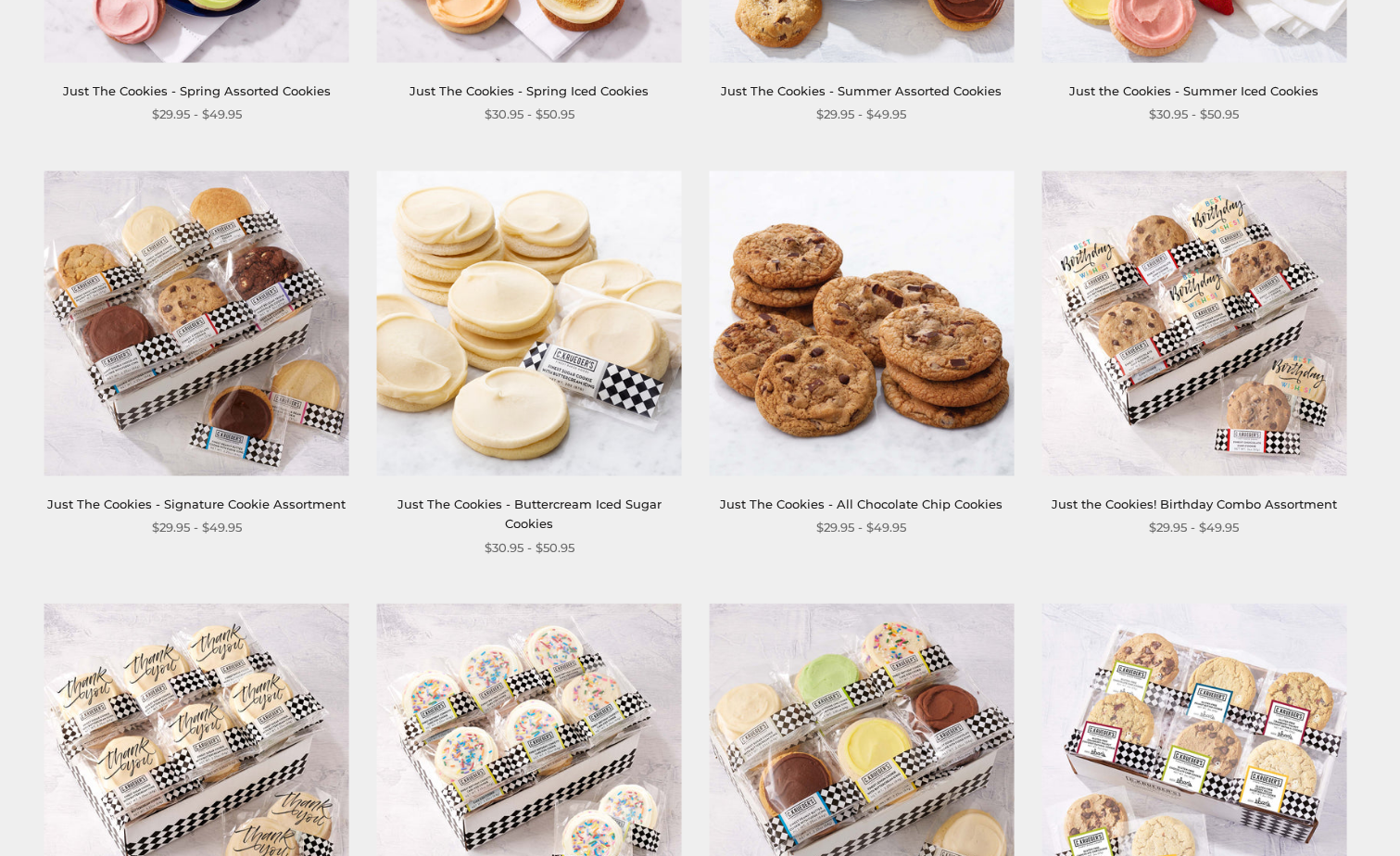 The width and height of the screenshot is (1400, 856). Describe the element at coordinates (1194, 90) in the screenshot. I see `a: Just the Cookies - Summer Iced Cookies` at that location.